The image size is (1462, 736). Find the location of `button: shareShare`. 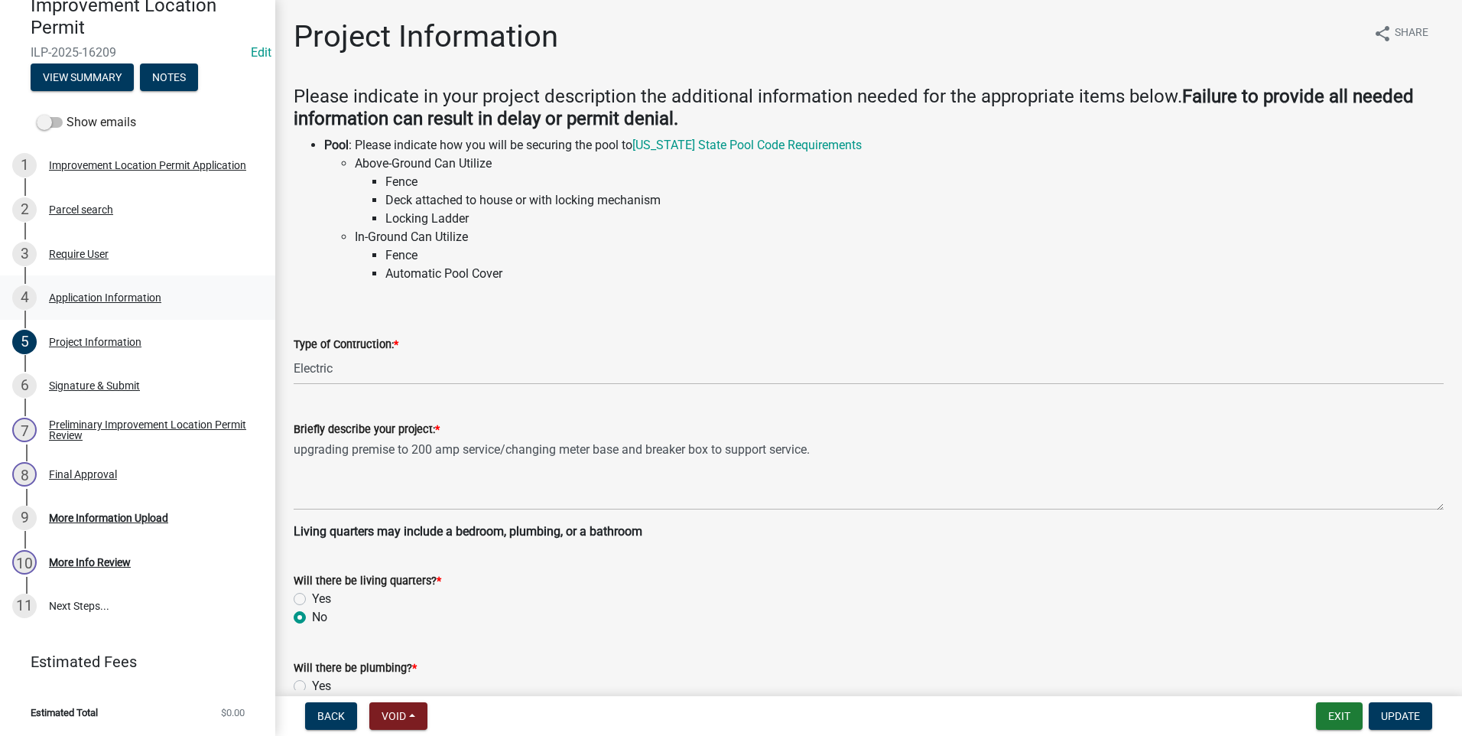

button: shareShare is located at coordinates (1401, 33).